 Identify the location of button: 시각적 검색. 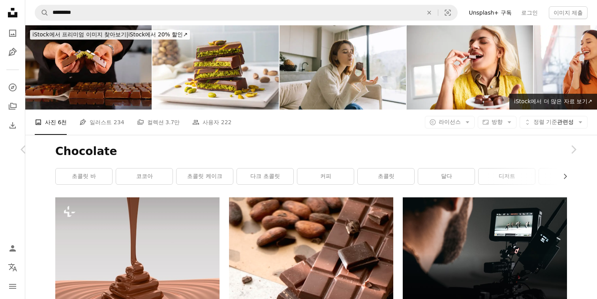
(448, 13).